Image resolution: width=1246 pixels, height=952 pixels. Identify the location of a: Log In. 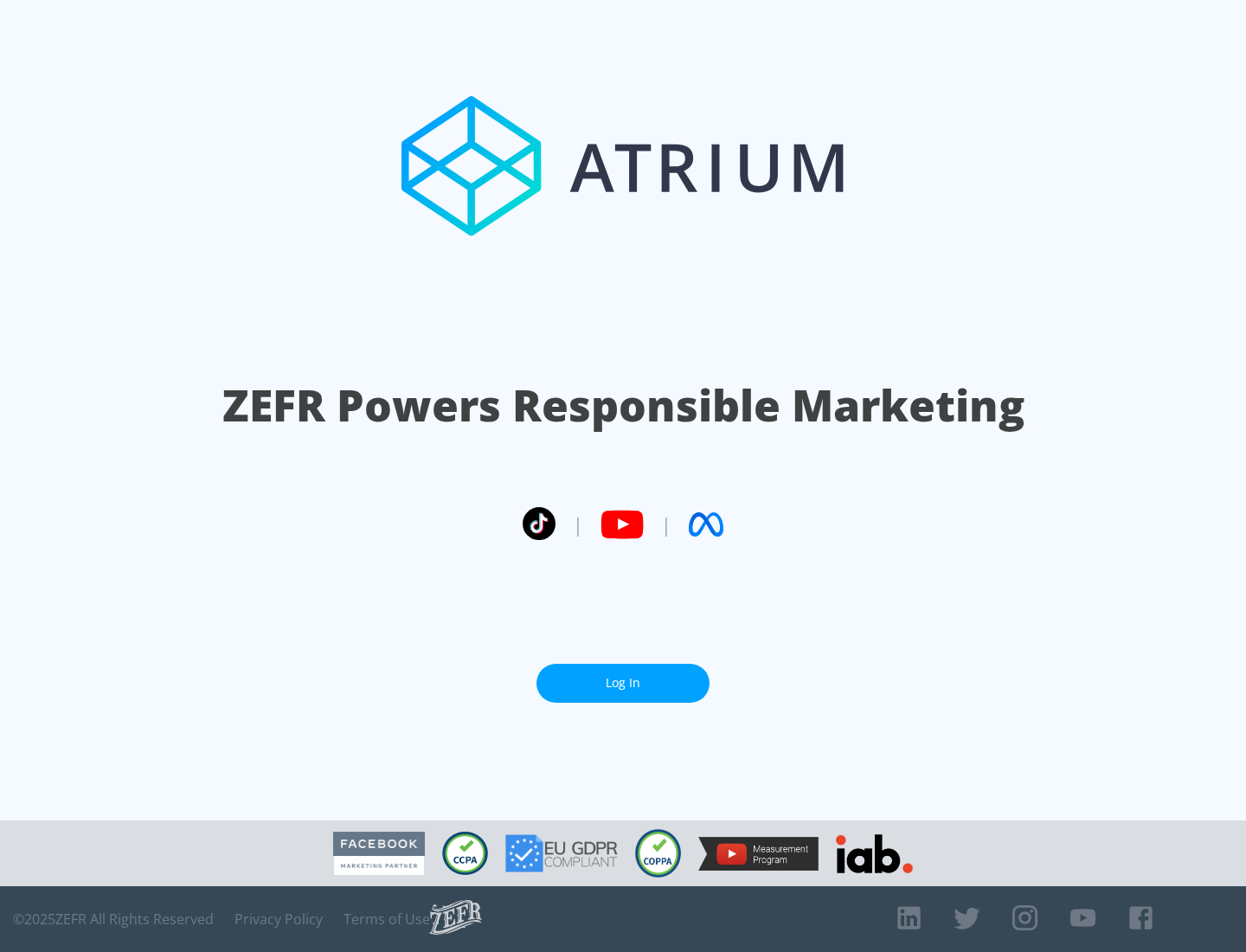
(623, 682).